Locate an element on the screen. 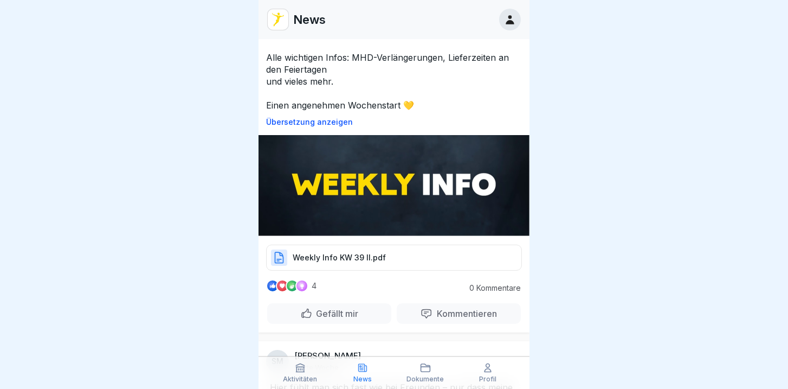 Image resolution: width=788 pixels, height=389 pixels. p: 0 Kommentare is located at coordinates (491, 288).